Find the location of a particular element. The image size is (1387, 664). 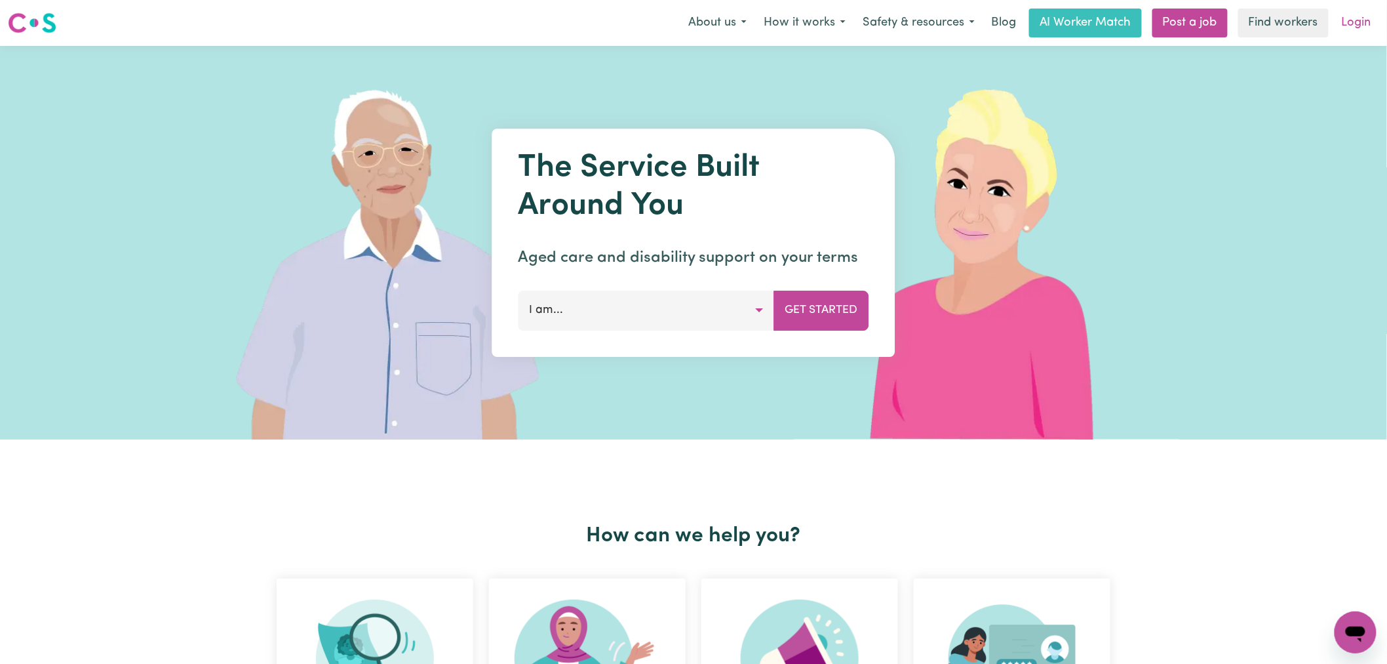

a: Blog is located at coordinates (1004, 23).